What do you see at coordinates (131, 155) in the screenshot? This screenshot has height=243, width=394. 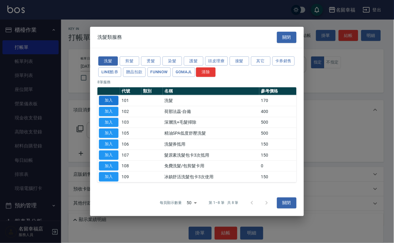 I see `td: 107` at bounding box center [131, 155].